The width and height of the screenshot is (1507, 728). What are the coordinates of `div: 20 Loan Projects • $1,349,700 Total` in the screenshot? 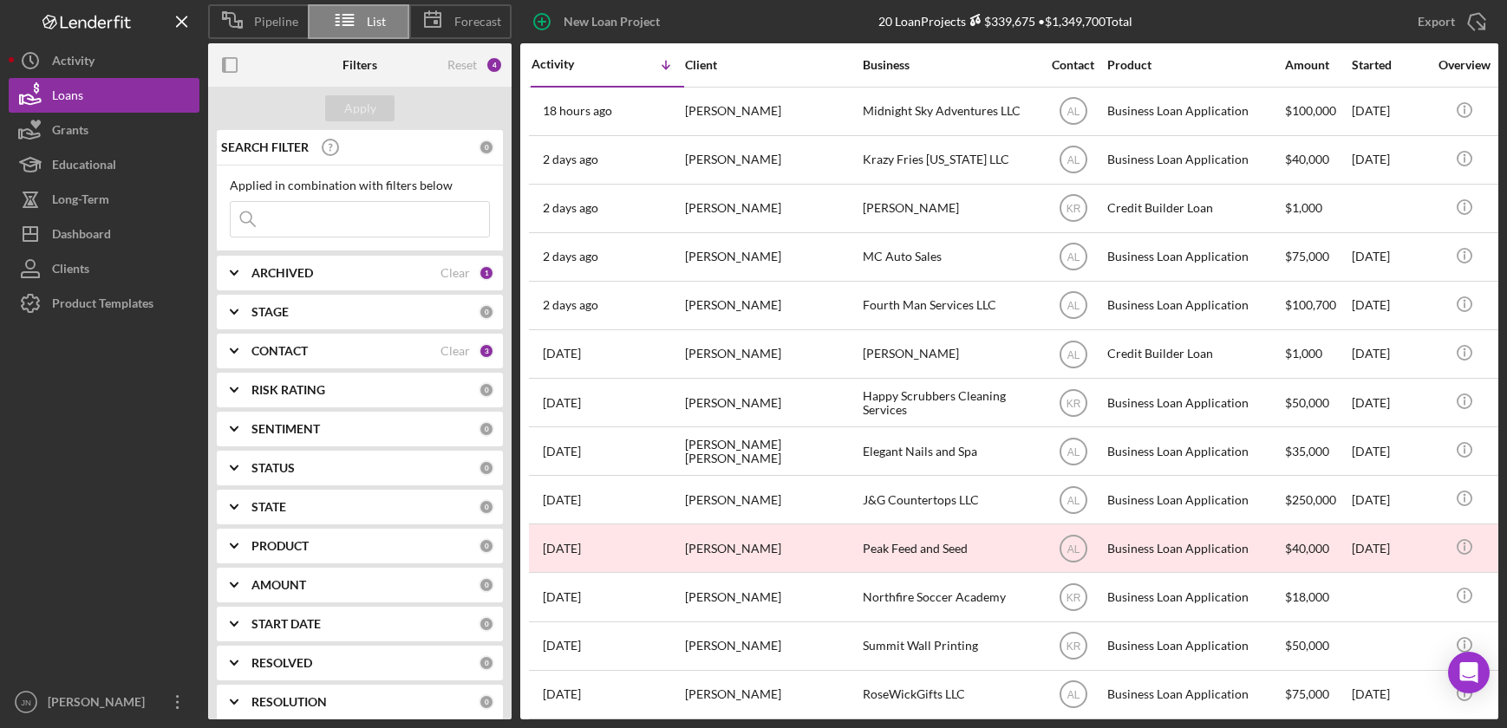 It's located at (1005, 21).